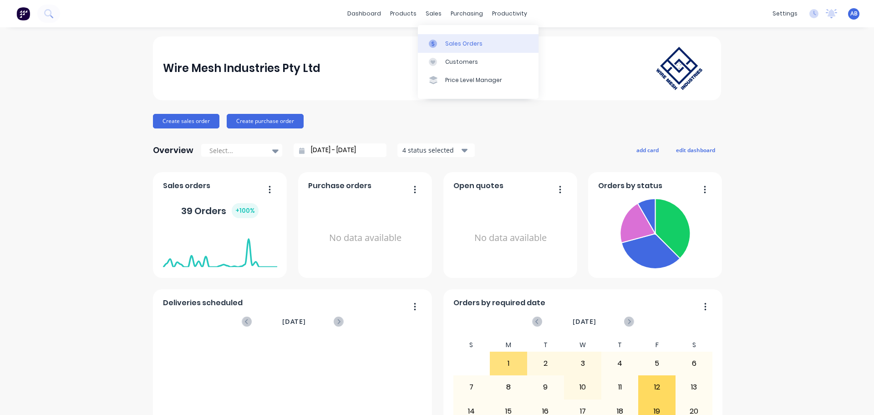 This screenshot has height=415, width=874. What do you see at coordinates (245, 210) in the screenshot?
I see `div: + 100 %` at bounding box center [245, 210].